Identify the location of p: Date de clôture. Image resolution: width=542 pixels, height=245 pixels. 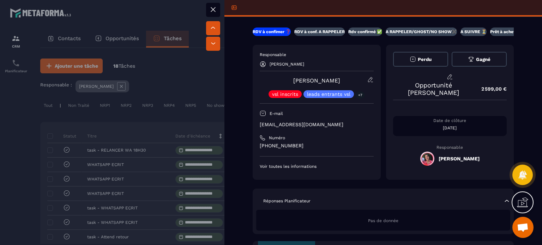
(450, 121).